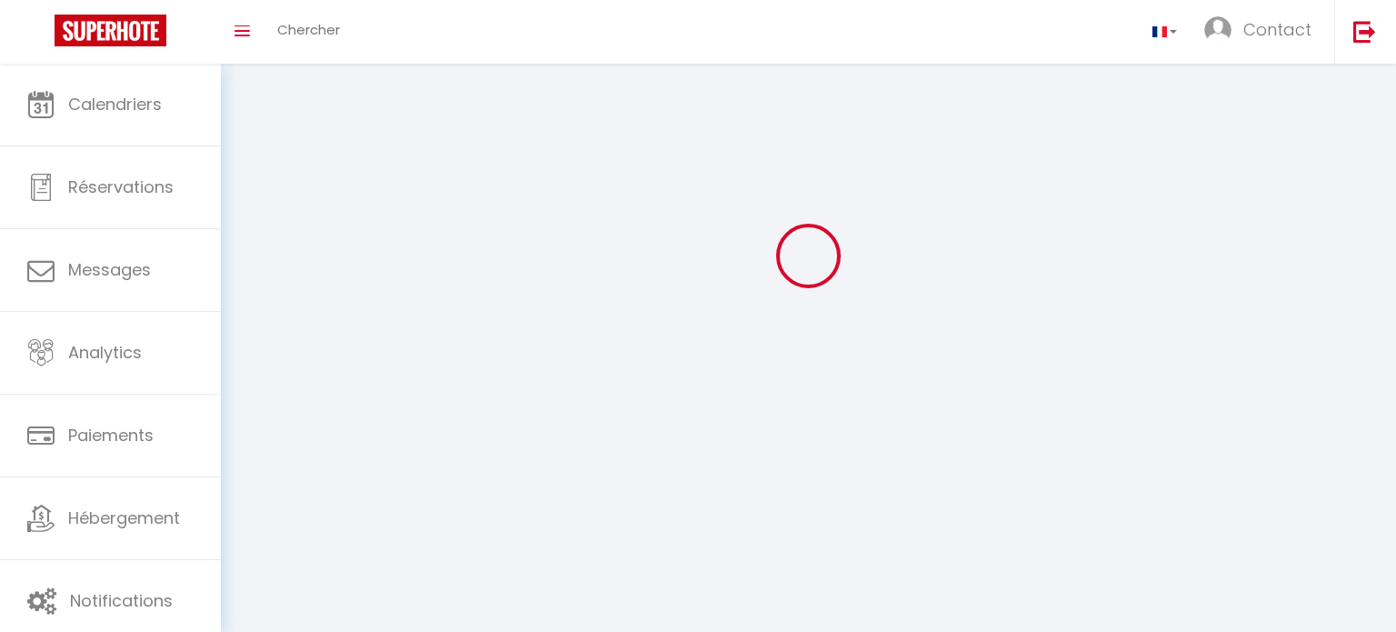  I want to click on span: Chercher, so click(308, 29).